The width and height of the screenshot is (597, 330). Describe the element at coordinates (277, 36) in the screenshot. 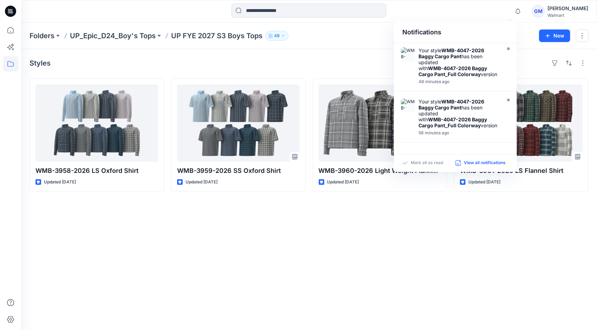

I see `button: 49` at that location.